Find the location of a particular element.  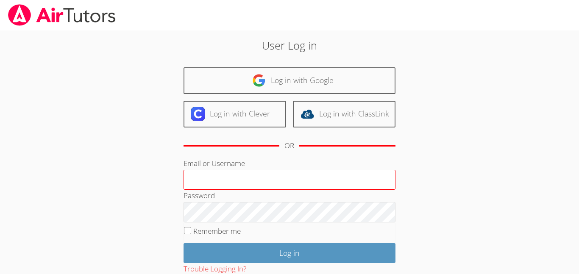

a: Log in with Clever is located at coordinates (235, 114).